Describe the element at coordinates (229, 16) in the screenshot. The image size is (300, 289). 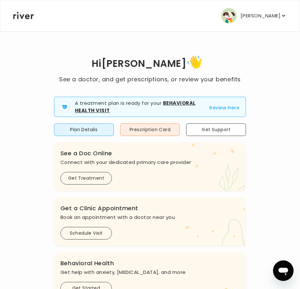
I see `img: user avatar` at that location.